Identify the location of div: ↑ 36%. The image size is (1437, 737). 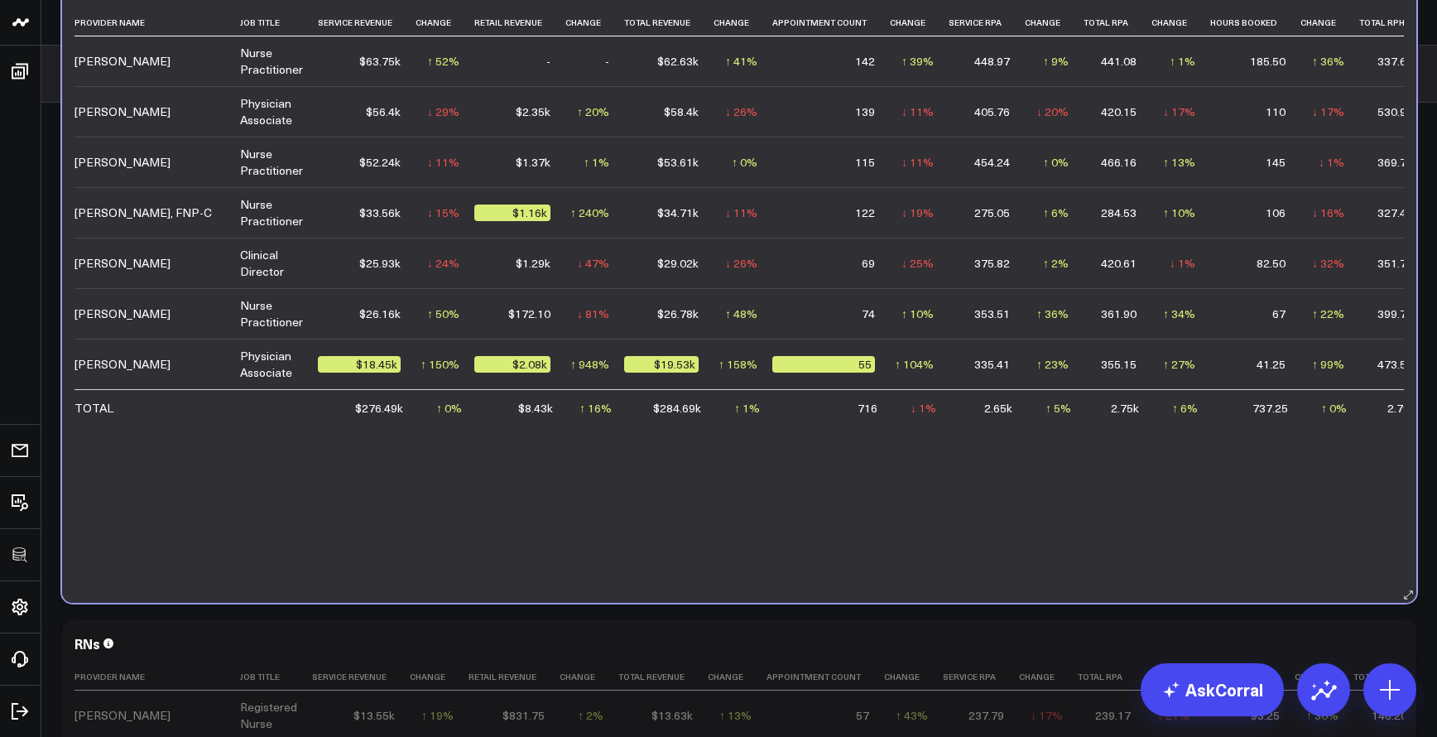
(1328, 61).